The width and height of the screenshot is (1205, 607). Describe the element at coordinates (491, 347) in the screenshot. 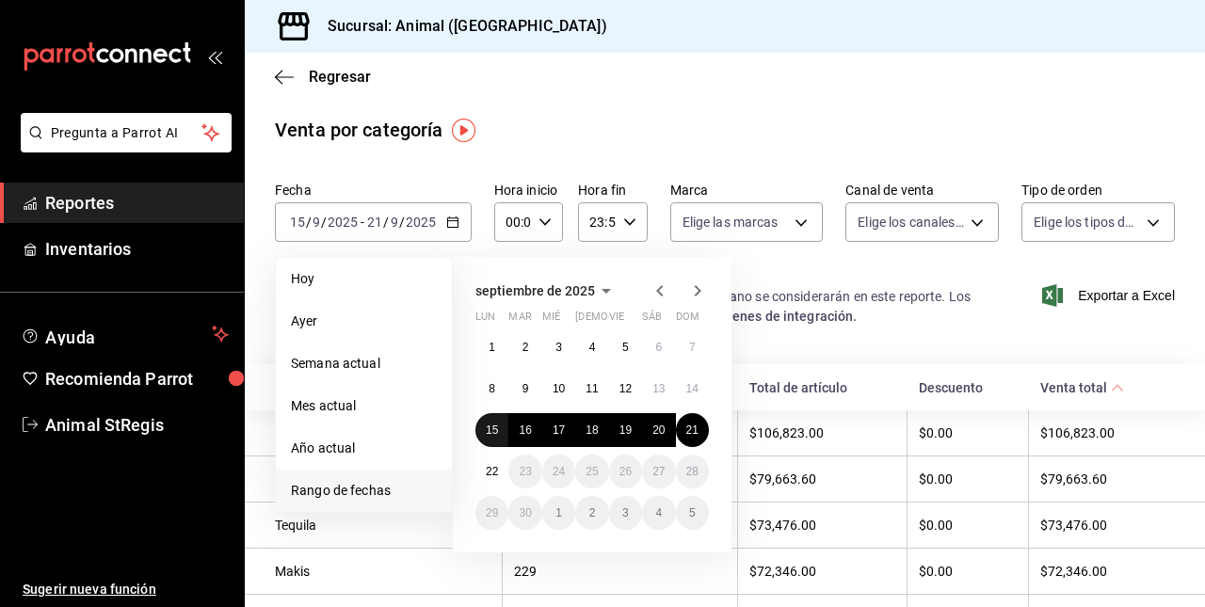

I see `button: 1 de septiembre de 2025` at that location.